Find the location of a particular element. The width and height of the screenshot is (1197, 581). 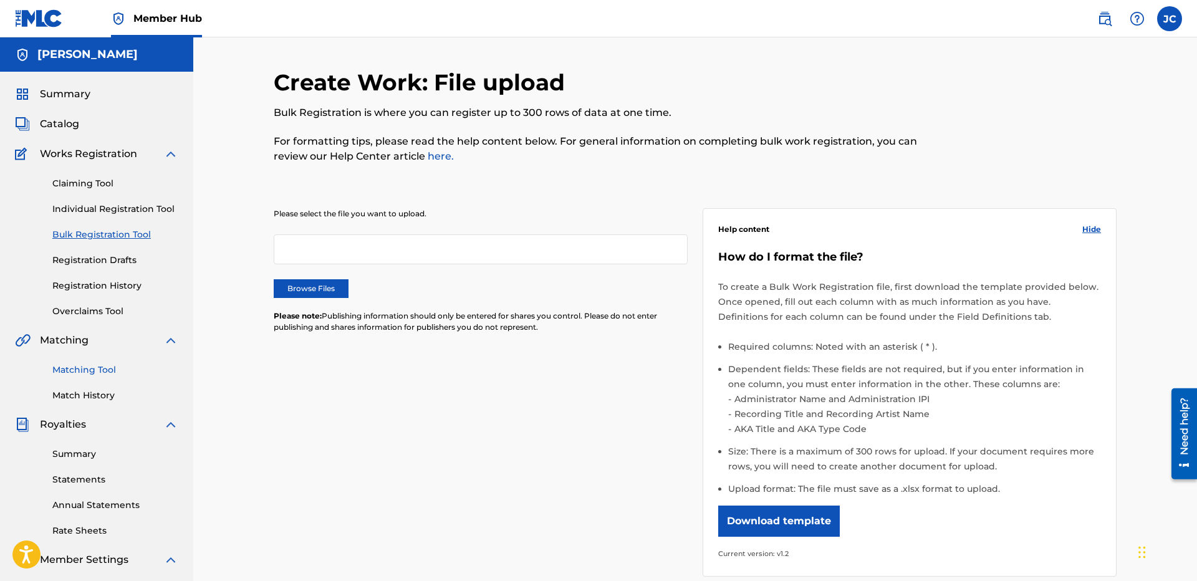

span: Member Settings is located at coordinates (84, 560).